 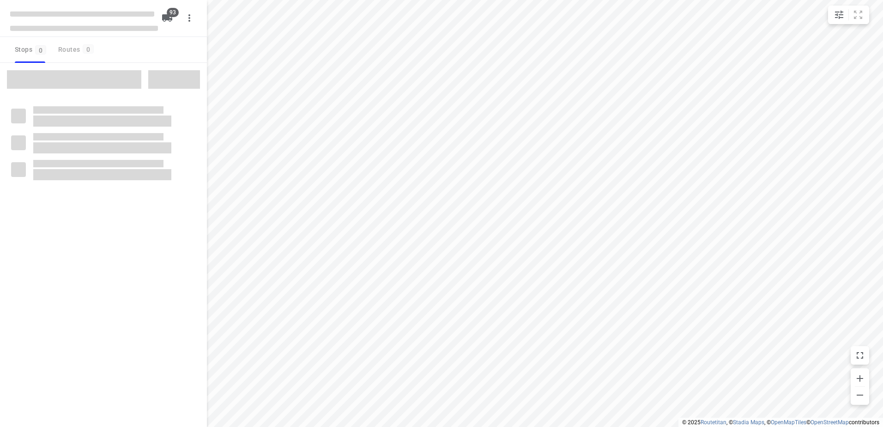 What do you see at coordinates (780, 422) in the screenshot?
I see `li: © 2025 , © , © © contributors` at bounding box center [780, 422].